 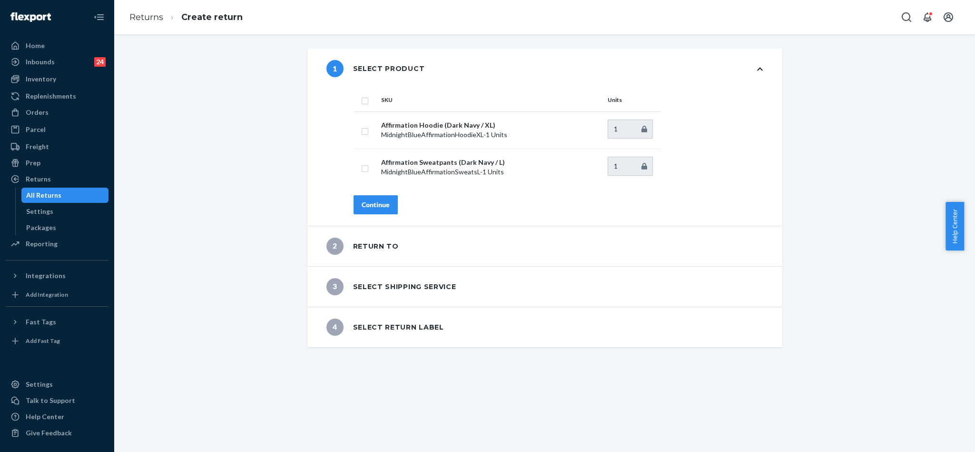 I want to click on button: Continue, so click(x=375, y=205).